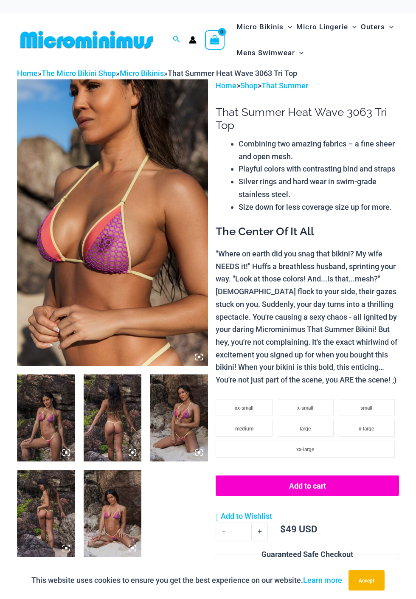 The image size is (416, 599). I want to click on a: Learn more, so click(323, 580).